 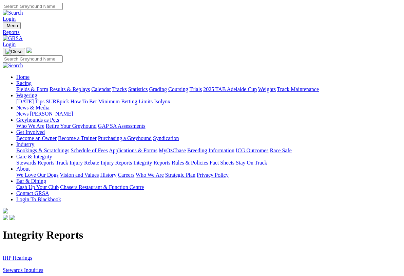 What do you see at coordinates (57, 101) in the screenshot?
I see `a: SUREpick` at bounding box center [57, 101].